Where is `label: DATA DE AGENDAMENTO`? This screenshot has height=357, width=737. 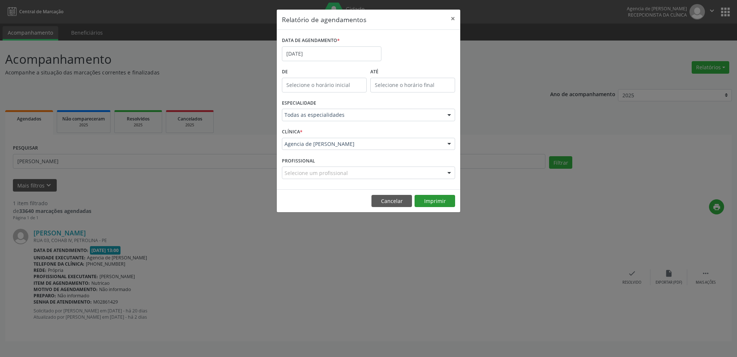 label: DATA DE AGENDAMENTO is located at coordinates (311, 41).